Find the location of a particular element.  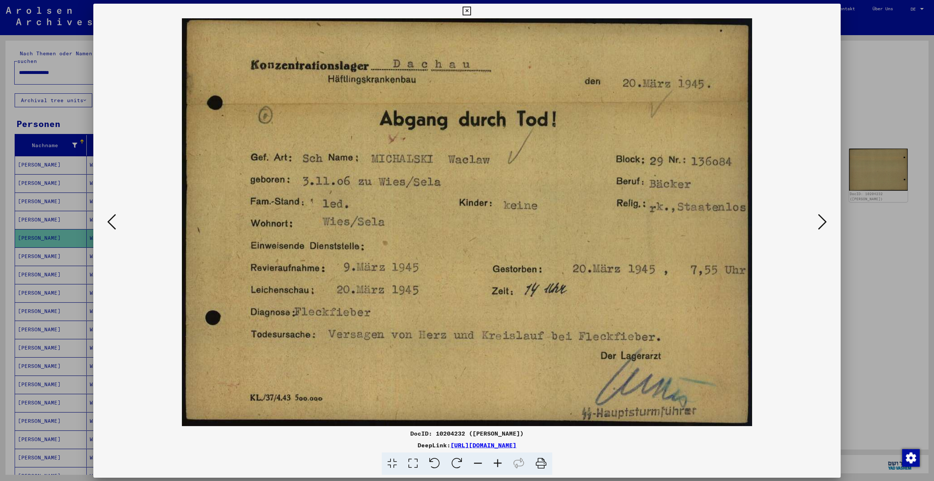

img: 001.jpg is located at coordinates (467, 222).